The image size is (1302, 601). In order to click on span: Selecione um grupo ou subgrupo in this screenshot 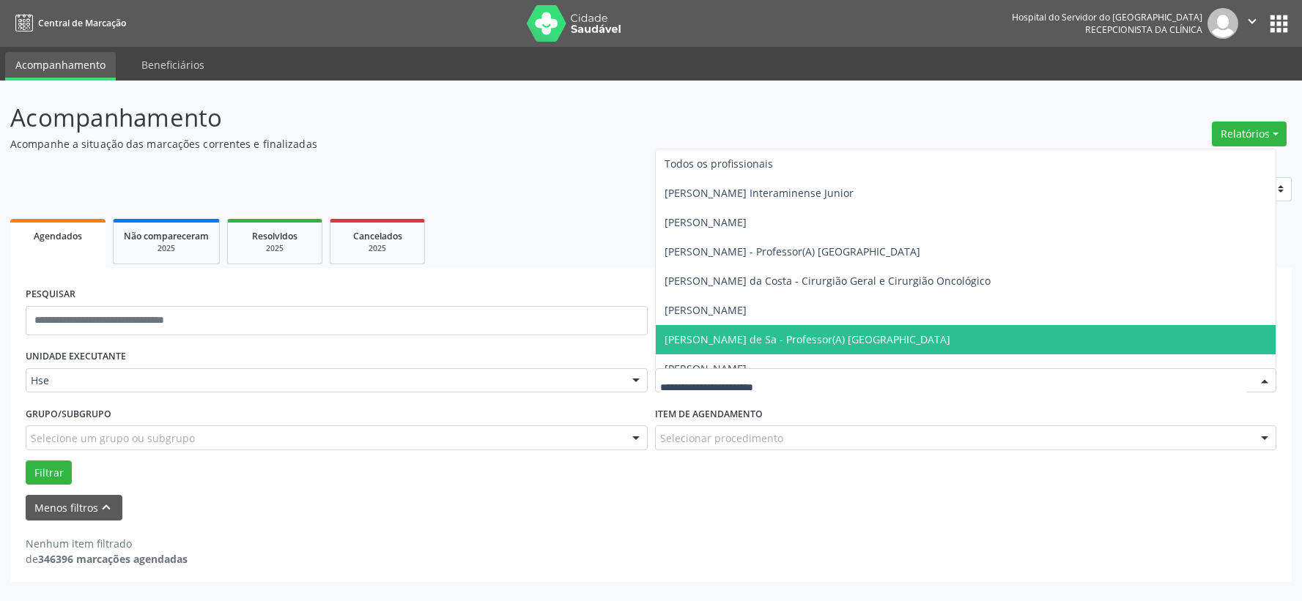, I will do `click(113, 438)`.